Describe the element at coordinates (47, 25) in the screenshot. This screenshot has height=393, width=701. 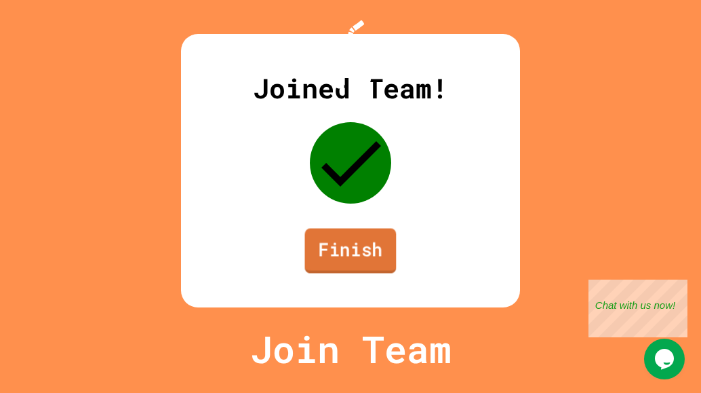
I see `p: Chat with us now!` at that location.